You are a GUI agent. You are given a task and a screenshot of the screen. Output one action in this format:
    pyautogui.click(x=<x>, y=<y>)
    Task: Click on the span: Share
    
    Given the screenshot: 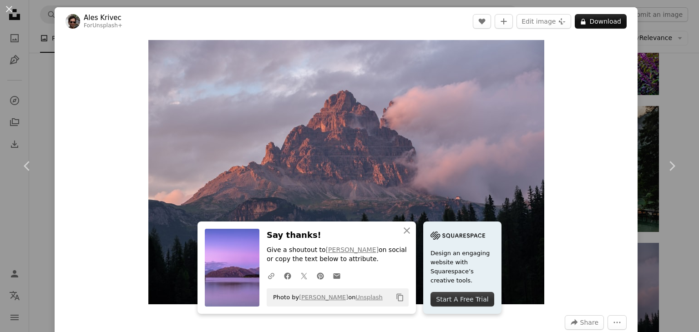 What is the action you would take?
    pyautogui.click(x=589, y=323)
    